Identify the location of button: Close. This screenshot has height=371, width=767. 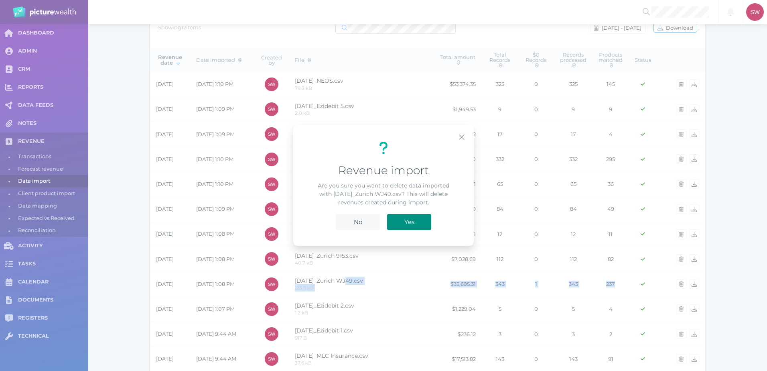
(462, 137).